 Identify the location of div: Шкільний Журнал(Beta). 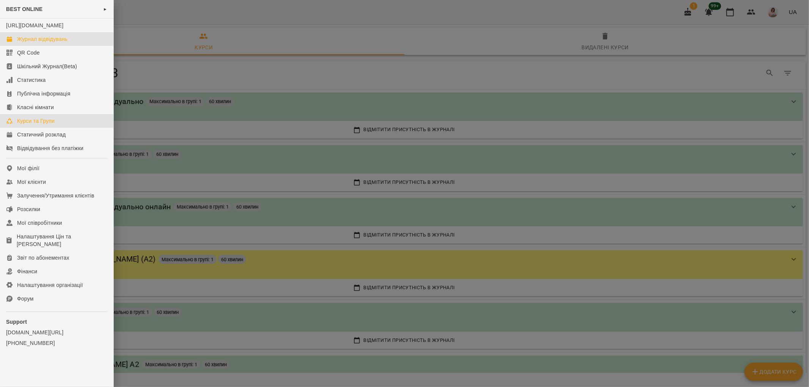
(47, 66).